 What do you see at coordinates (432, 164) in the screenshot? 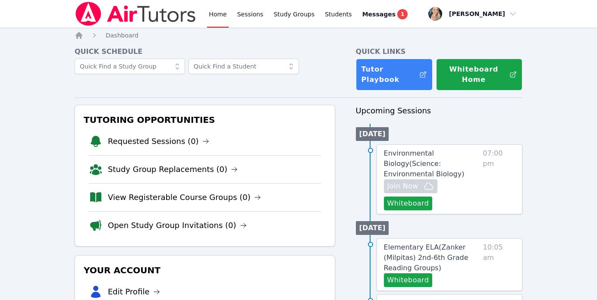
I see `a: Environmental Biology(Science: Environmental Biology)` at bounding box center [432, 164].